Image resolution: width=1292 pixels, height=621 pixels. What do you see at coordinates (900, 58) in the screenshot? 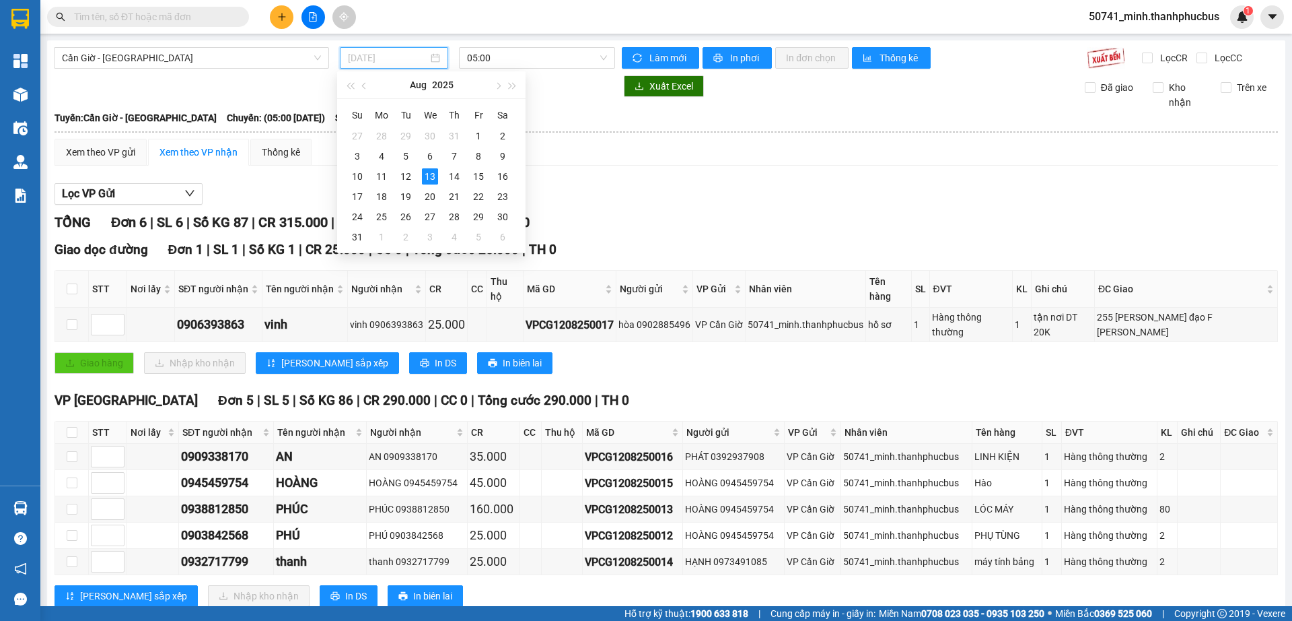
I see `span: Thống kê` at bounding box center [900, 58].